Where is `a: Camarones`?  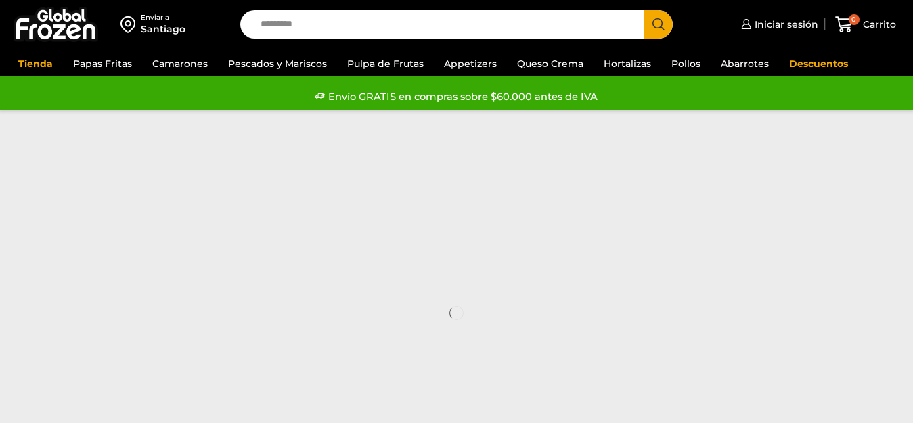 a: Camarones is located at coordinates (180, 64).